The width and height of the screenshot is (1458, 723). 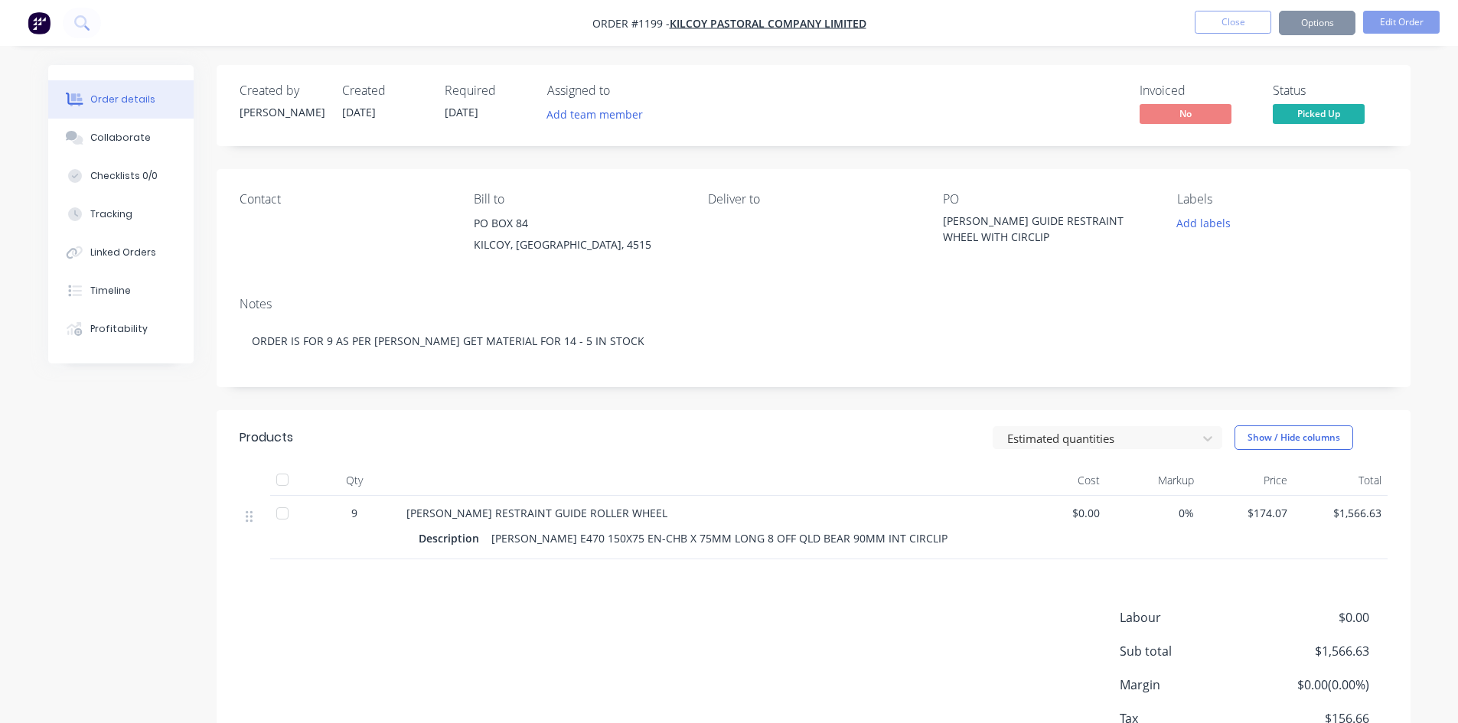 I want to click on button: Collaborate, so click(x=121, y=138).